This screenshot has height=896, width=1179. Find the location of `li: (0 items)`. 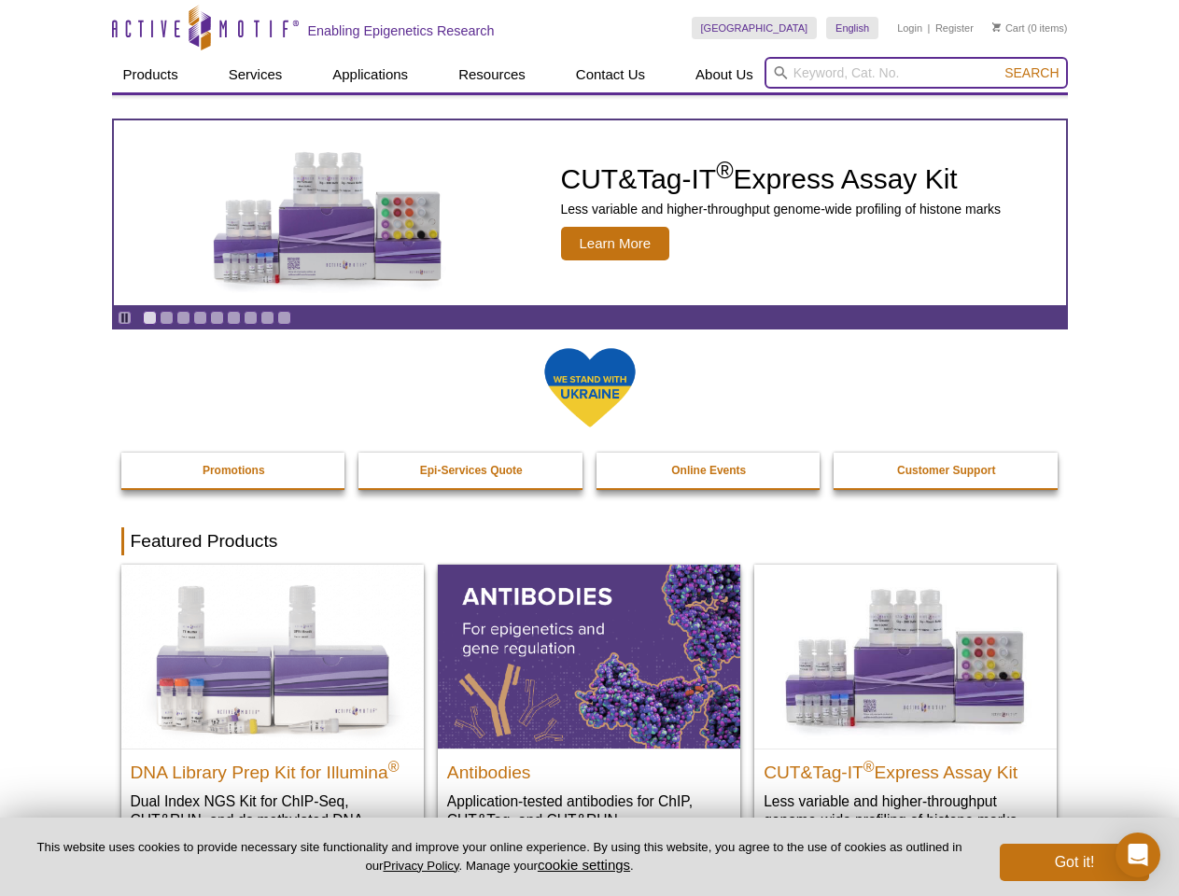

li: (0 items) is located at coordinates (1030, 28).